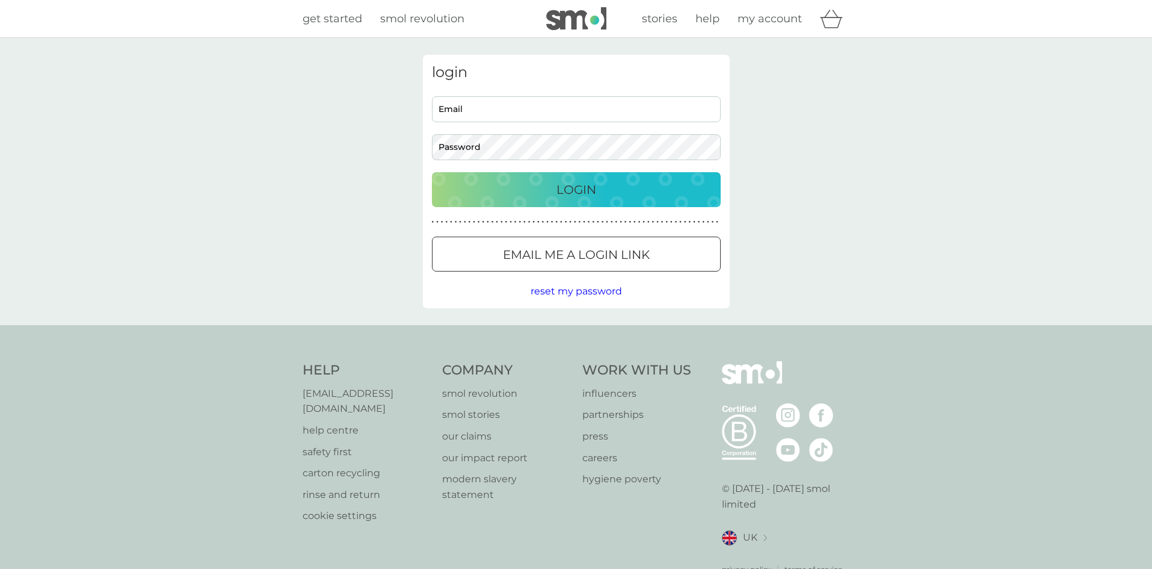 The image size is (1152, 569). What do you see at coordinates (576, 255) in the screenshot?
I see `p: Email me a login link` at bounding box center [576, 255].